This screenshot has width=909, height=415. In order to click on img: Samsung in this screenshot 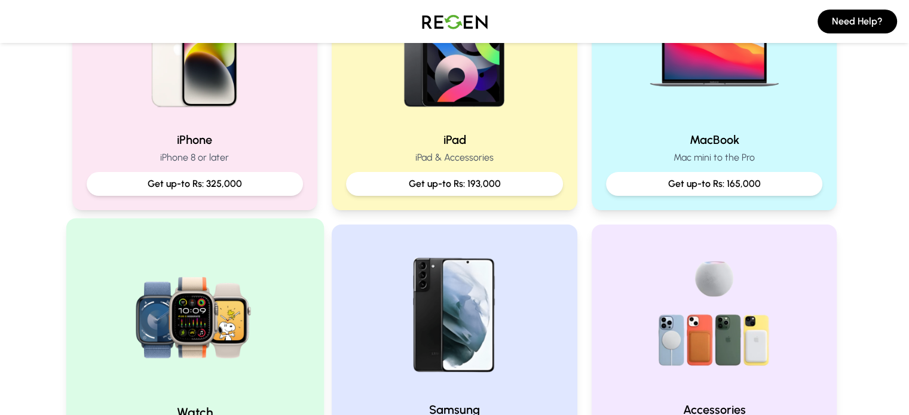, I will do `click(454, 315)`.